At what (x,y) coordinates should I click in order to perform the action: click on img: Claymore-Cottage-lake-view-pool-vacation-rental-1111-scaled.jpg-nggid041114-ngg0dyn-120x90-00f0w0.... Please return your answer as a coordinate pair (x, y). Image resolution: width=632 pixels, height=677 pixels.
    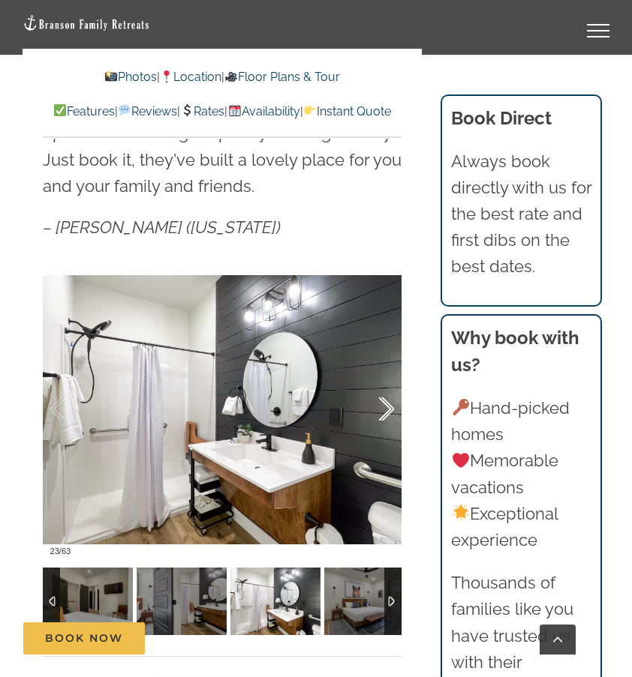
    Looking at the image, I should click on (275, 602).